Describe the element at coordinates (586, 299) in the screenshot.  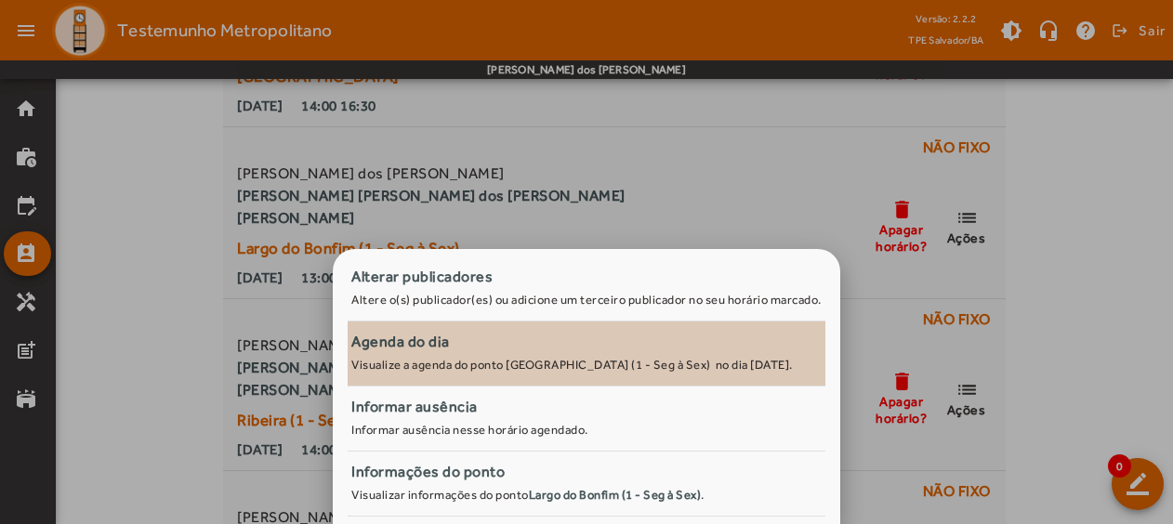
I see `small: Altere o(s) publicador(es) ou adicione um terceiro publicador no seu horário marcado.` at that location.